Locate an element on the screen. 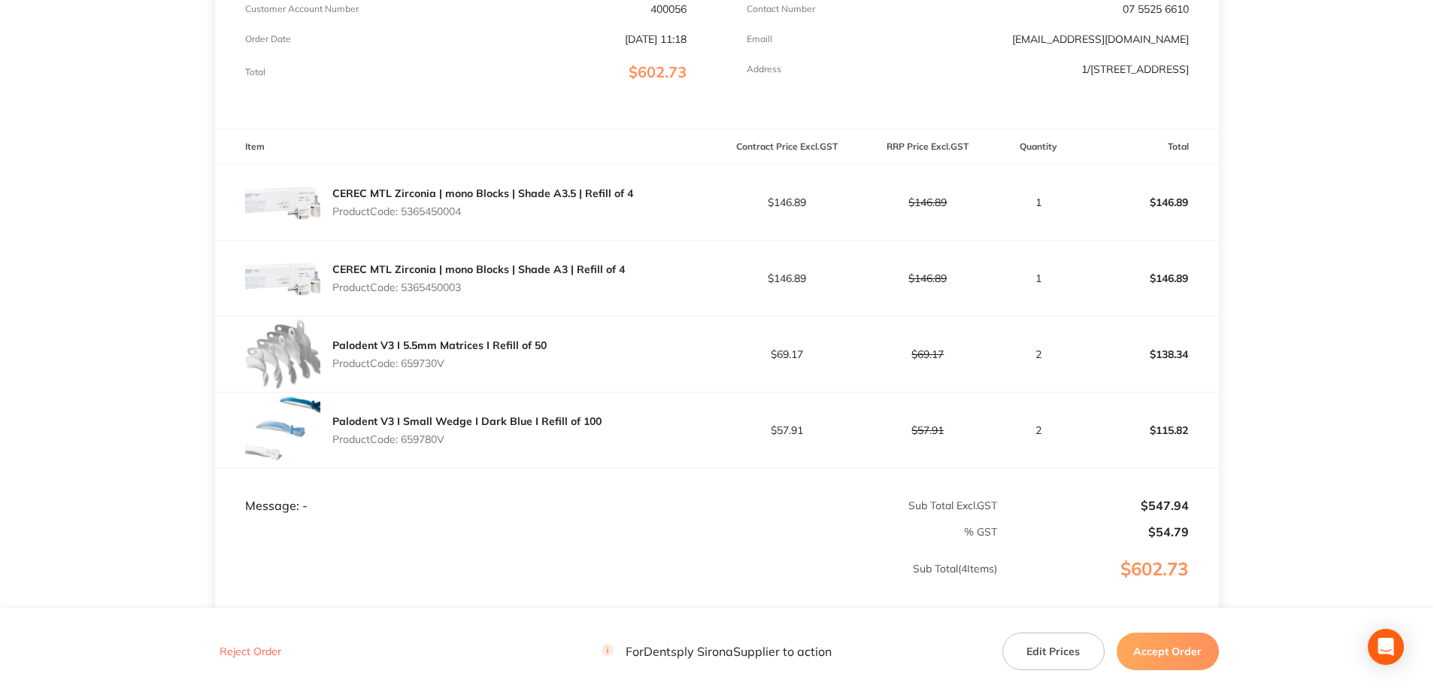 The width and height of the screenshot is (1434, 695). th: Contract Price Excl. GST is located at coordinates (787, 147).